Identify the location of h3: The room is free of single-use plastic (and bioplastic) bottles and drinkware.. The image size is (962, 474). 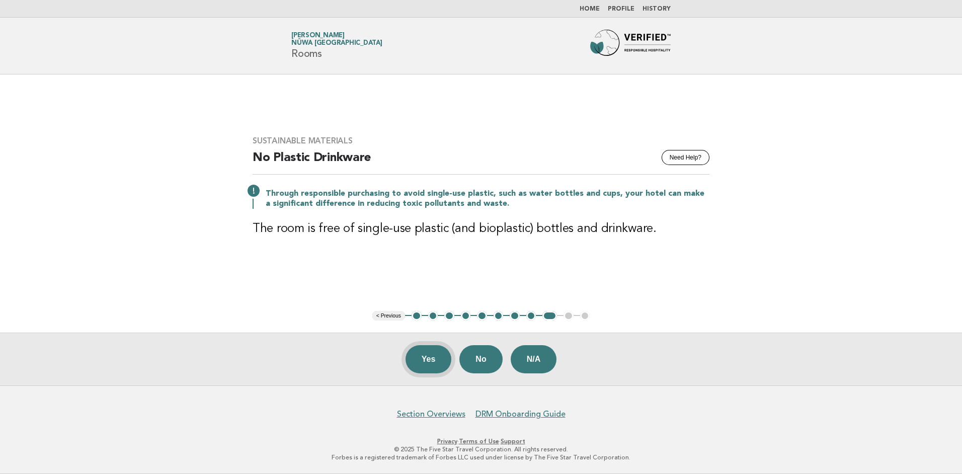
(481, 229).